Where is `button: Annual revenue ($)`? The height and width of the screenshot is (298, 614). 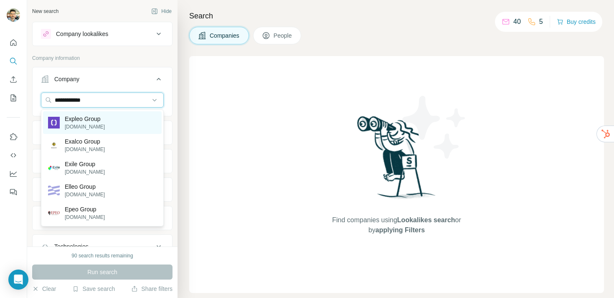 button: Annual revenue ($) is located at coordinates (102, 189).